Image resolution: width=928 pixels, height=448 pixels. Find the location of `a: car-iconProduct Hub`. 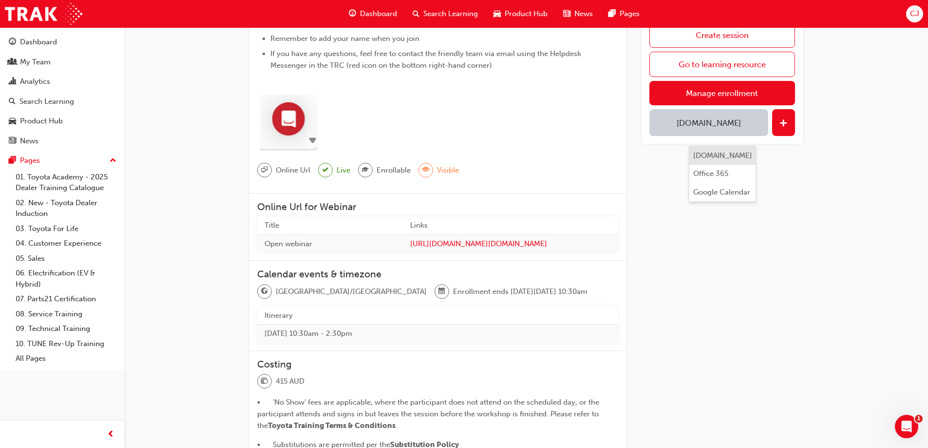

a: car-iconProduct Hub is located at coordinates (520, 14).